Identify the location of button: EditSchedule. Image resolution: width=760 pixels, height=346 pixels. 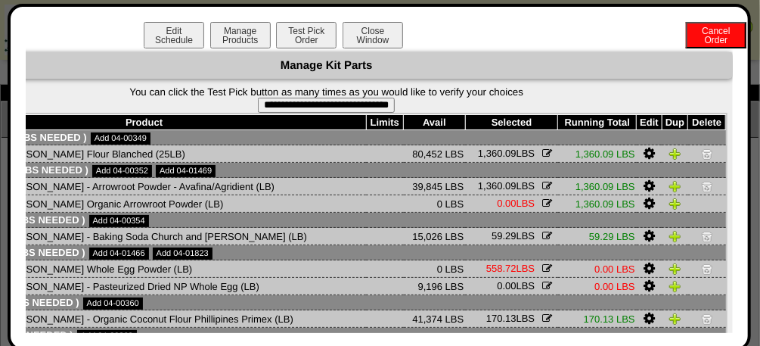
(174, 35).